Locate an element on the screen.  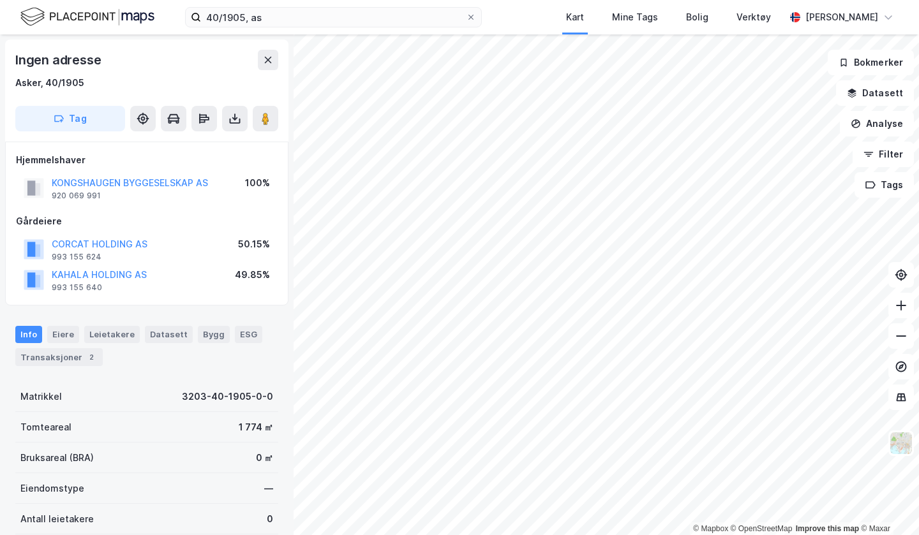
div: Kart is located at coordinates (575, 17).